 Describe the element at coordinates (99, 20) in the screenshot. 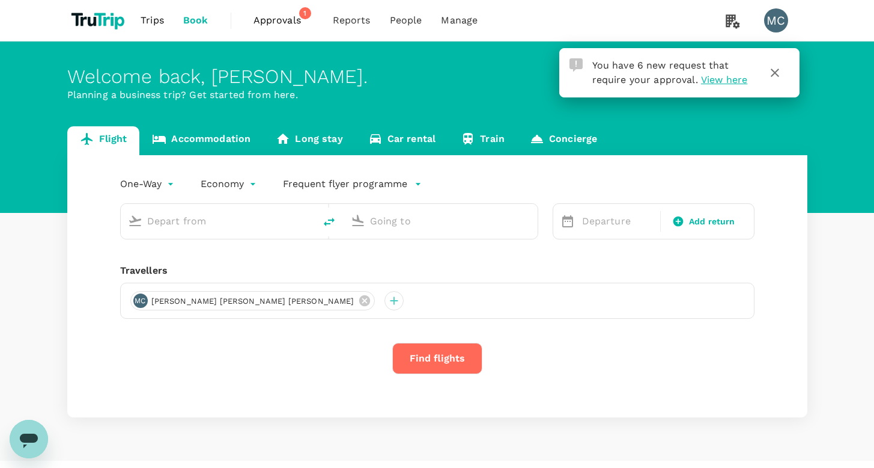

I see `img: TruTrip logo` at that location.